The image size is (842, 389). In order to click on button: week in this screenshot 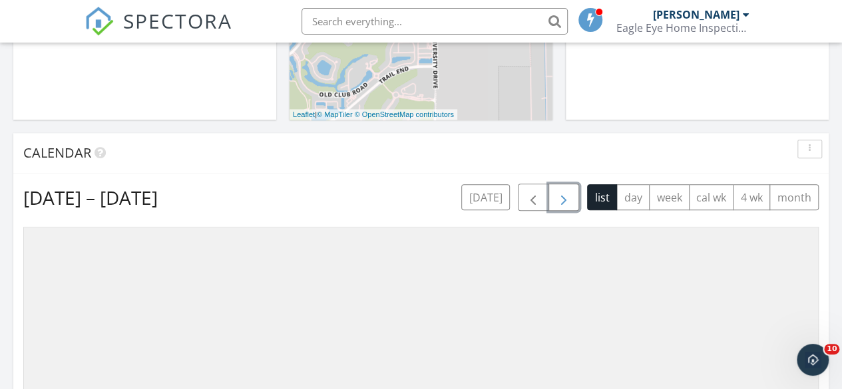, I will do `click(669, 197)`.